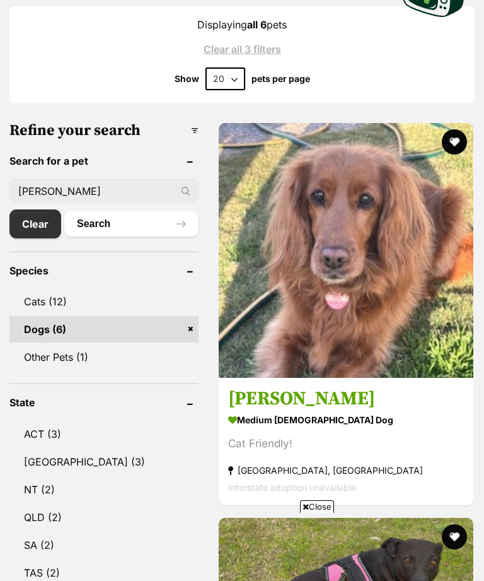 The width and height of the screenshot is (484, 581). I want to click on header: State, so click(104, 402).